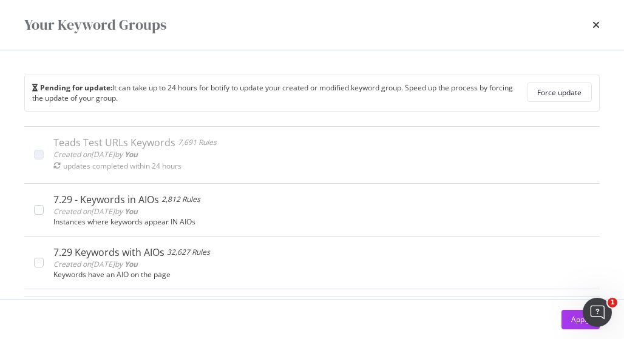  I want to click on div: 32,627 Rules, so click(188, 252).